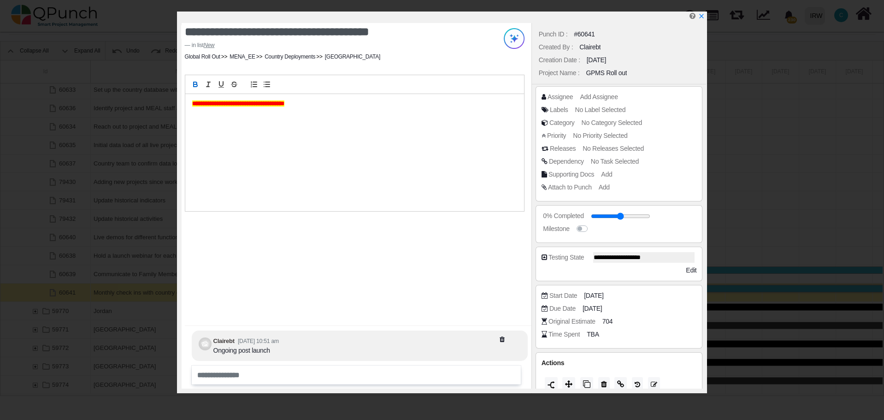 The height and width of the screenshot is (420, 884). I want to click on button: Copy Link, so click(620, 384).